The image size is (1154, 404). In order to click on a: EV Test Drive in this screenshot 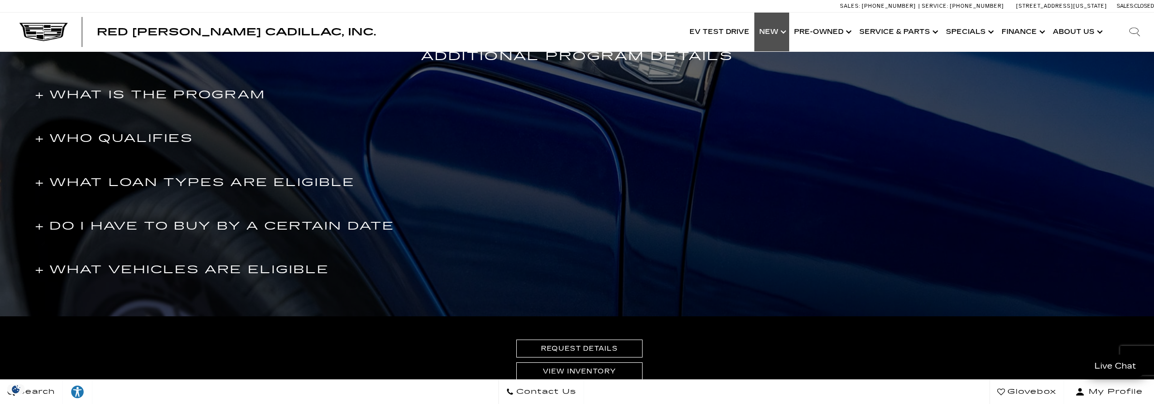, I will do `click(720, 32)`.